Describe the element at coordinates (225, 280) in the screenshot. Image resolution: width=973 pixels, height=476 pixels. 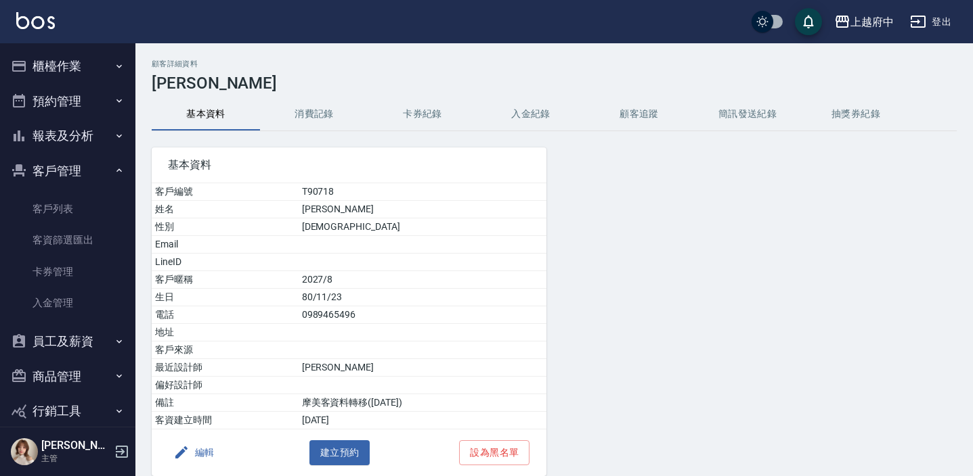
I see `td: 客戶暱稱` at that location.